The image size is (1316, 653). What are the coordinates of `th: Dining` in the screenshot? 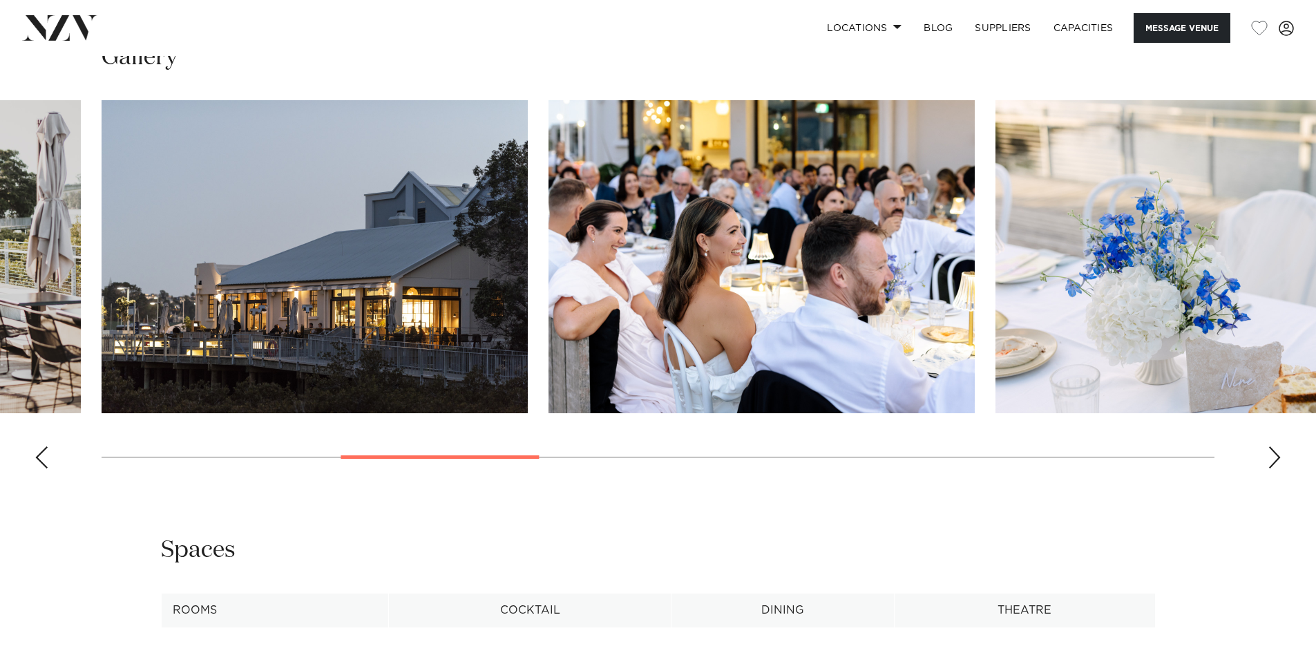 It's located at (782, 610).